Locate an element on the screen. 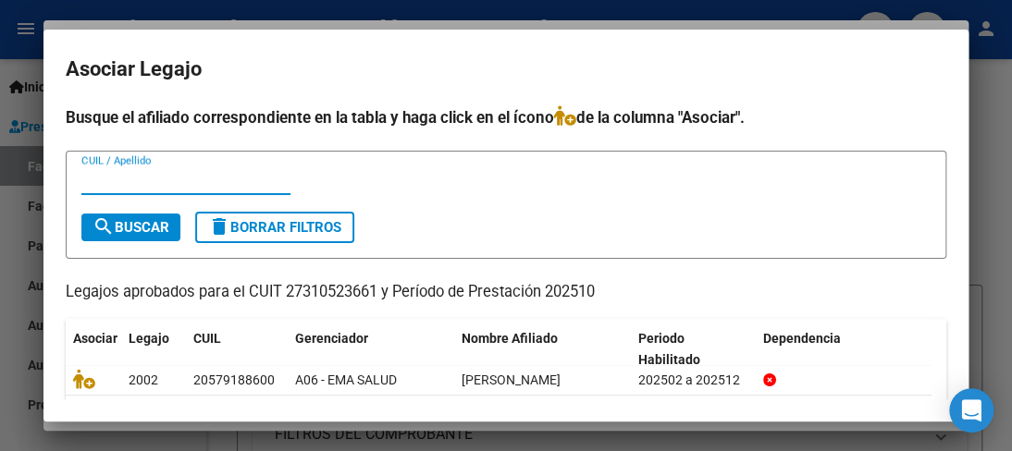 The width and height of the screenshot is (1012, 451). span: Asociar is located at coordinates (95, 339).